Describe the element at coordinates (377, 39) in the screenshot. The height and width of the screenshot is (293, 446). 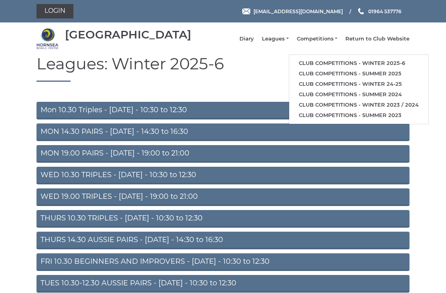
I see `a: Return to Club Website` at that location.